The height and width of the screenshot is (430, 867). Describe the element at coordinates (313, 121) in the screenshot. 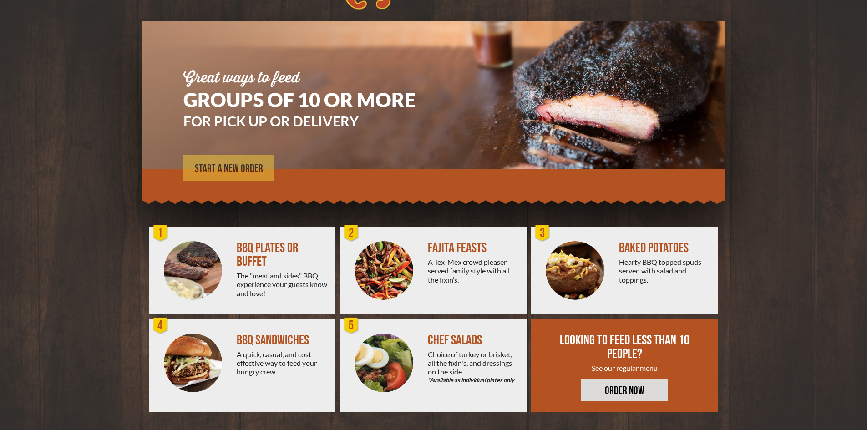

I see `h3: FOR PICK UP OR DELIVERY` at that location.